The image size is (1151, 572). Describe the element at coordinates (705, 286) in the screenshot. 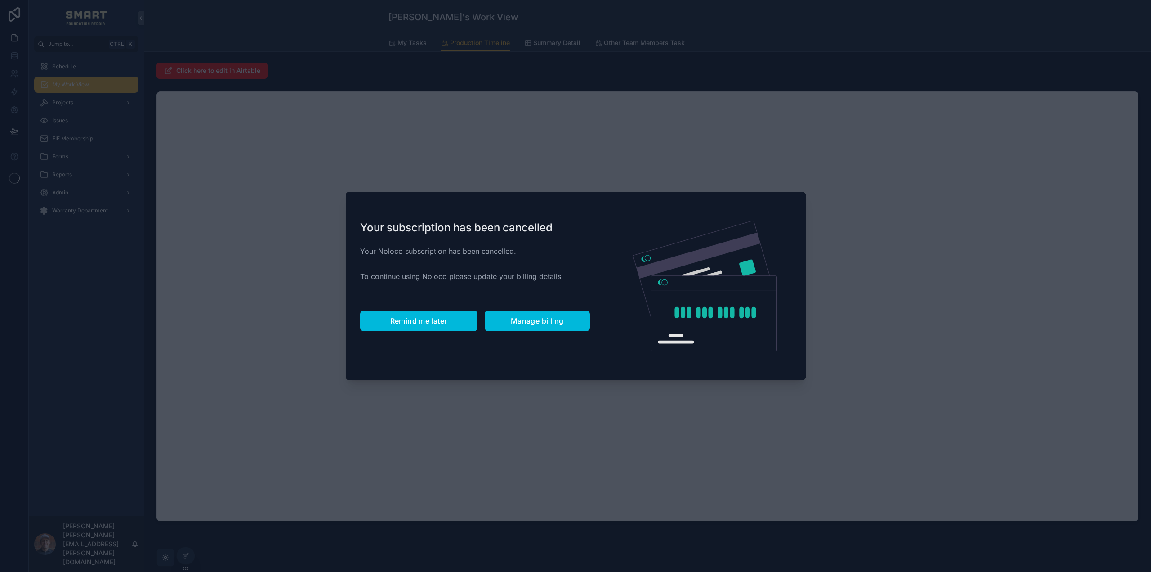

I see `img: Credit card illustration` at that location.